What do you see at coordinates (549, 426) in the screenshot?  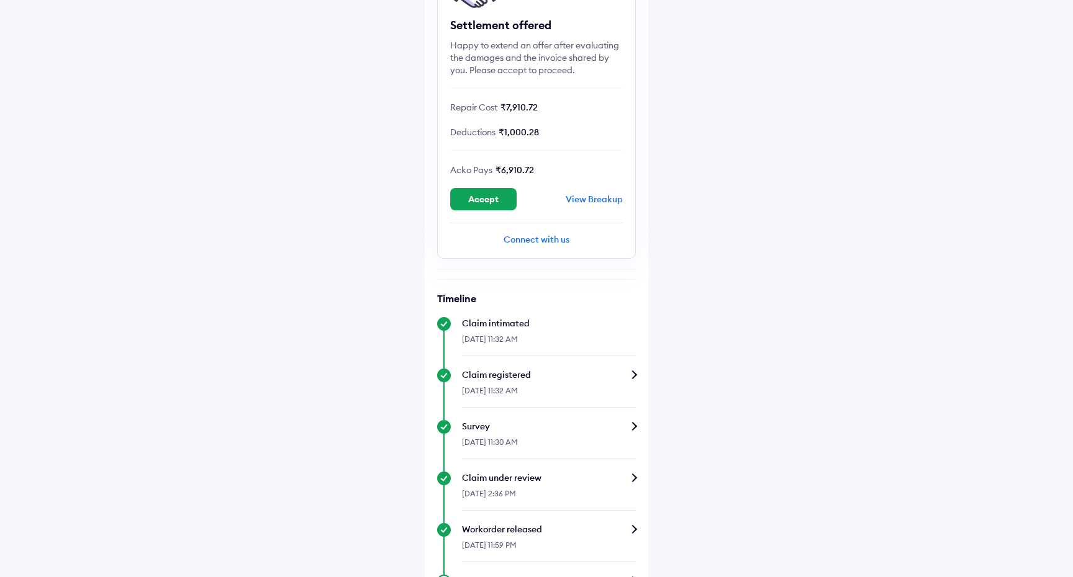 I see `div: Survey` at bounding box center [549, 426].